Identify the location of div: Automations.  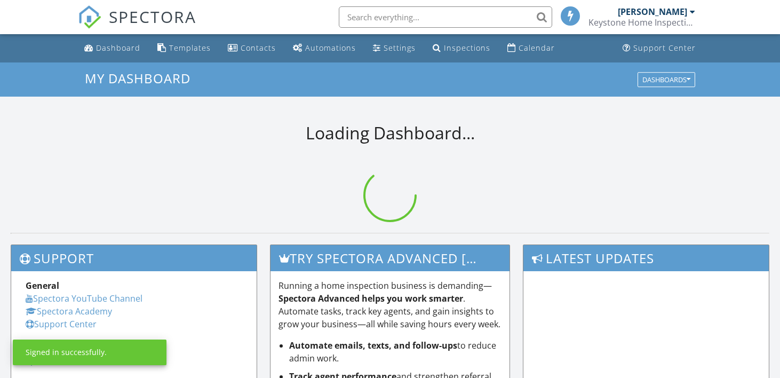
(330, 48).